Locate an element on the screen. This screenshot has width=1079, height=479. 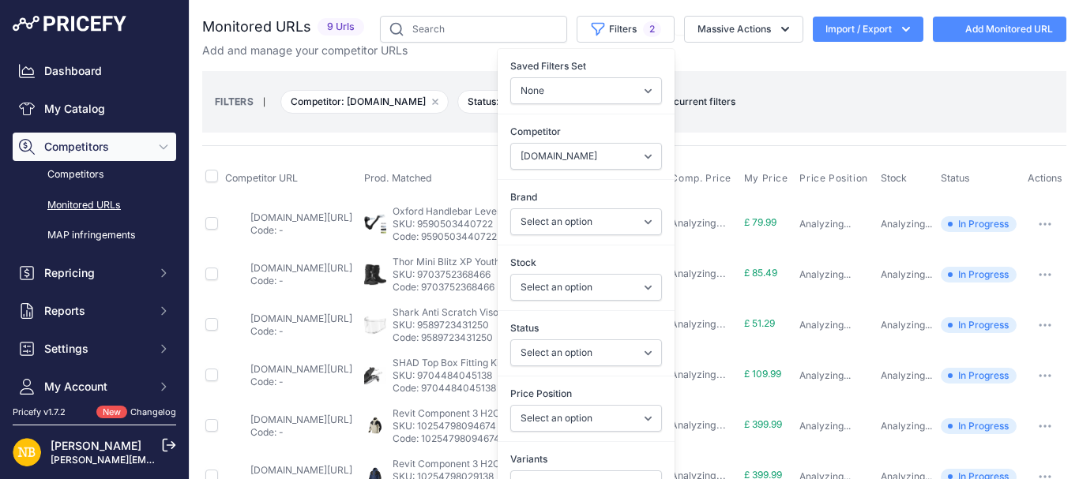
p: Code: 9589723431250 is located at coordinates (519, 338).